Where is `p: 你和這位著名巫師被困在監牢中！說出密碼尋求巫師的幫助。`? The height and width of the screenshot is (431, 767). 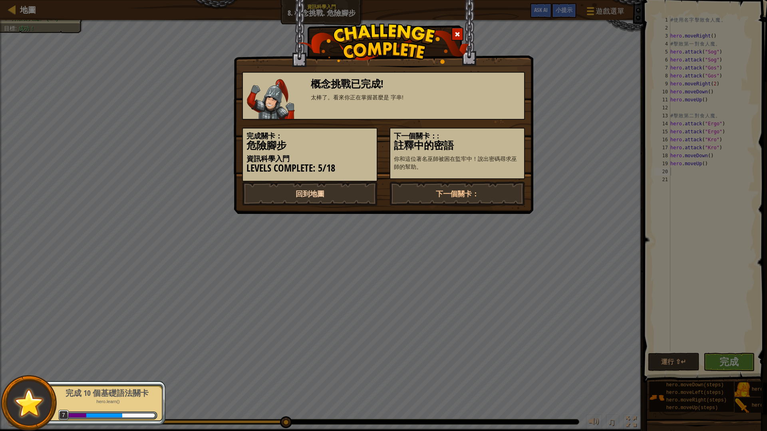 p: 你和這位著名巫師被困在監牢中！說出密碼尋求巫師的幫助。 is located at coordinates (457, 163).